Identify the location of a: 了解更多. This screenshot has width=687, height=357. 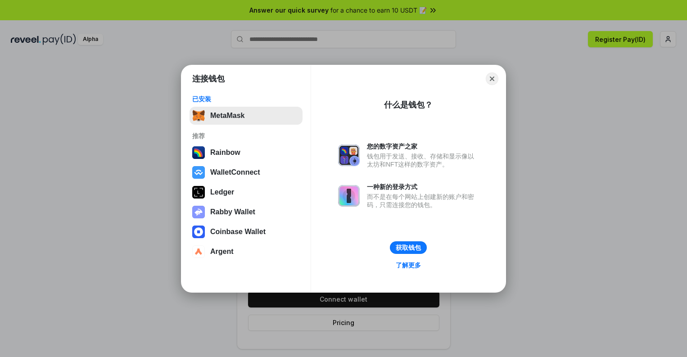
(409, 265).